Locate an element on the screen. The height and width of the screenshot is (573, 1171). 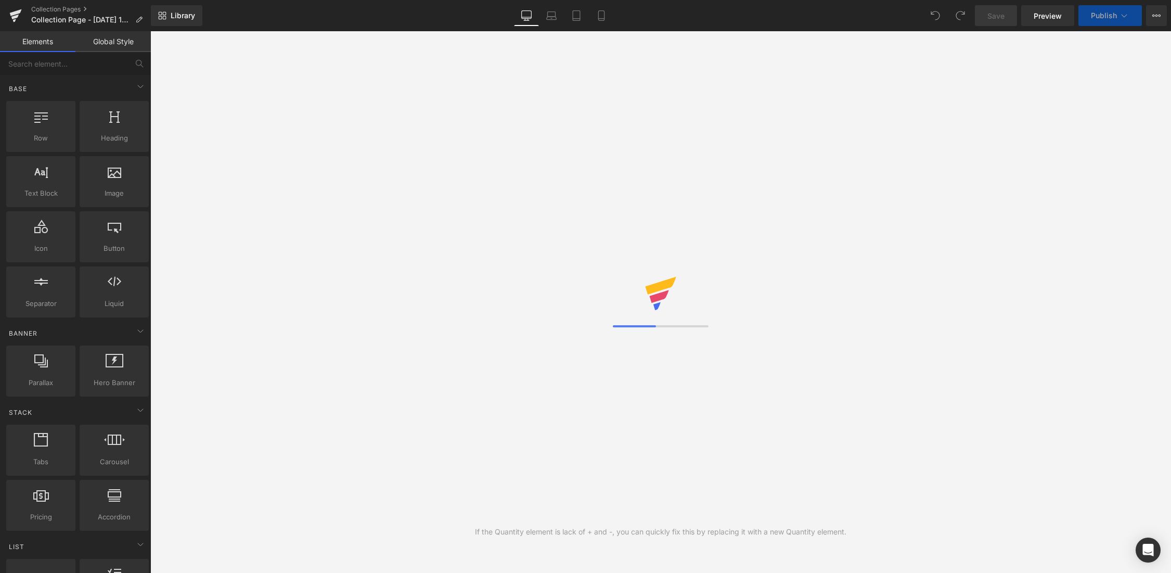
span: Heading is located at coordinates (114, 138).